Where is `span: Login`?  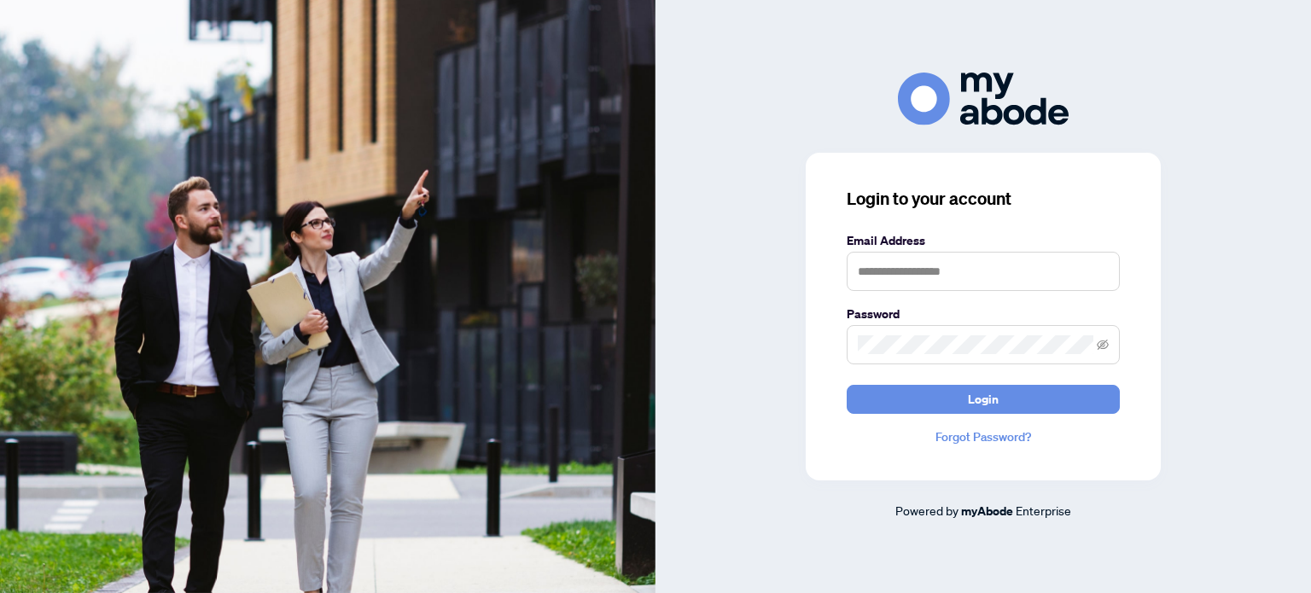
span: Login is located at coordinates (983, 399).